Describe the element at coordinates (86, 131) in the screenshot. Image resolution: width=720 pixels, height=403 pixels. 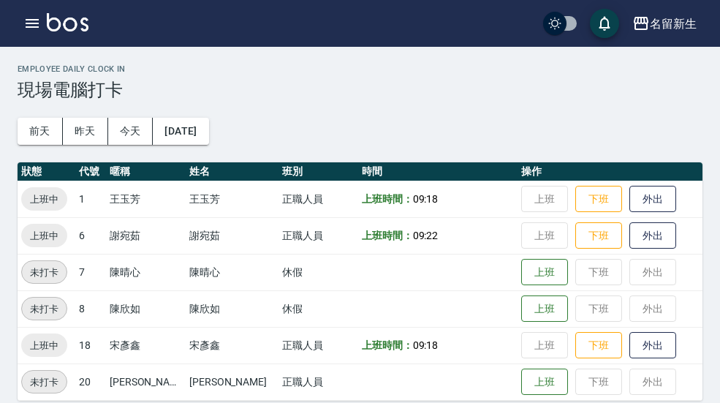
I see `button: 昨天` at that location.